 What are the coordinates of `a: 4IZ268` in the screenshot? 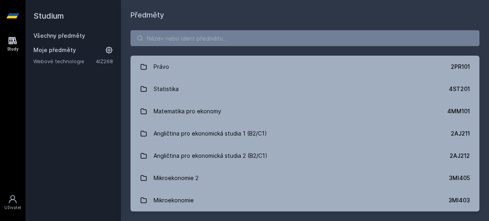 It's located at (104, 61).